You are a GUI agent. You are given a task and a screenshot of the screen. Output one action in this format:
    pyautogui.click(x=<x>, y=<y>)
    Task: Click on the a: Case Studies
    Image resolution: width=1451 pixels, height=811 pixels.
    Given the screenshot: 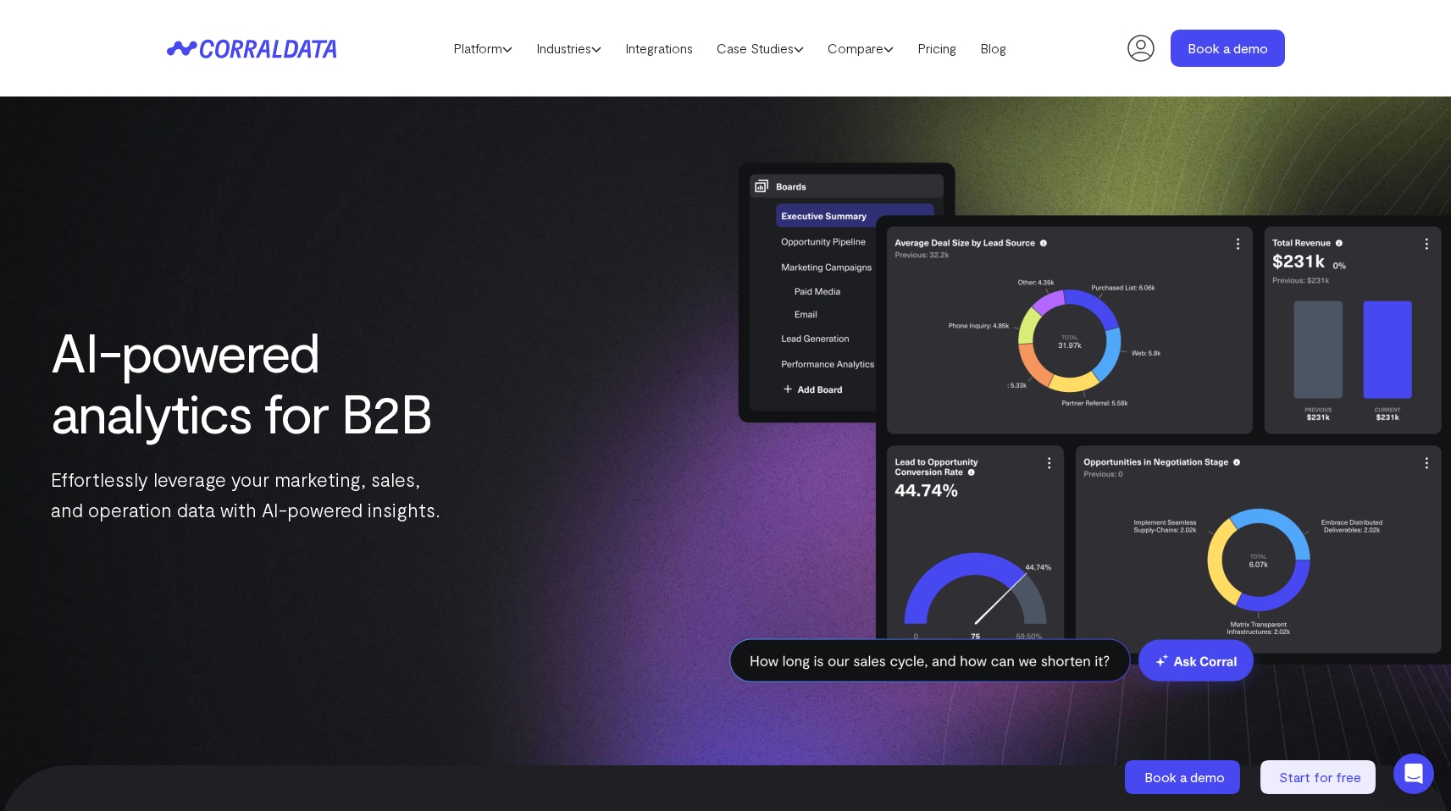 What is the action you would take?
    pyautogui.click(x=760, y=48)
    